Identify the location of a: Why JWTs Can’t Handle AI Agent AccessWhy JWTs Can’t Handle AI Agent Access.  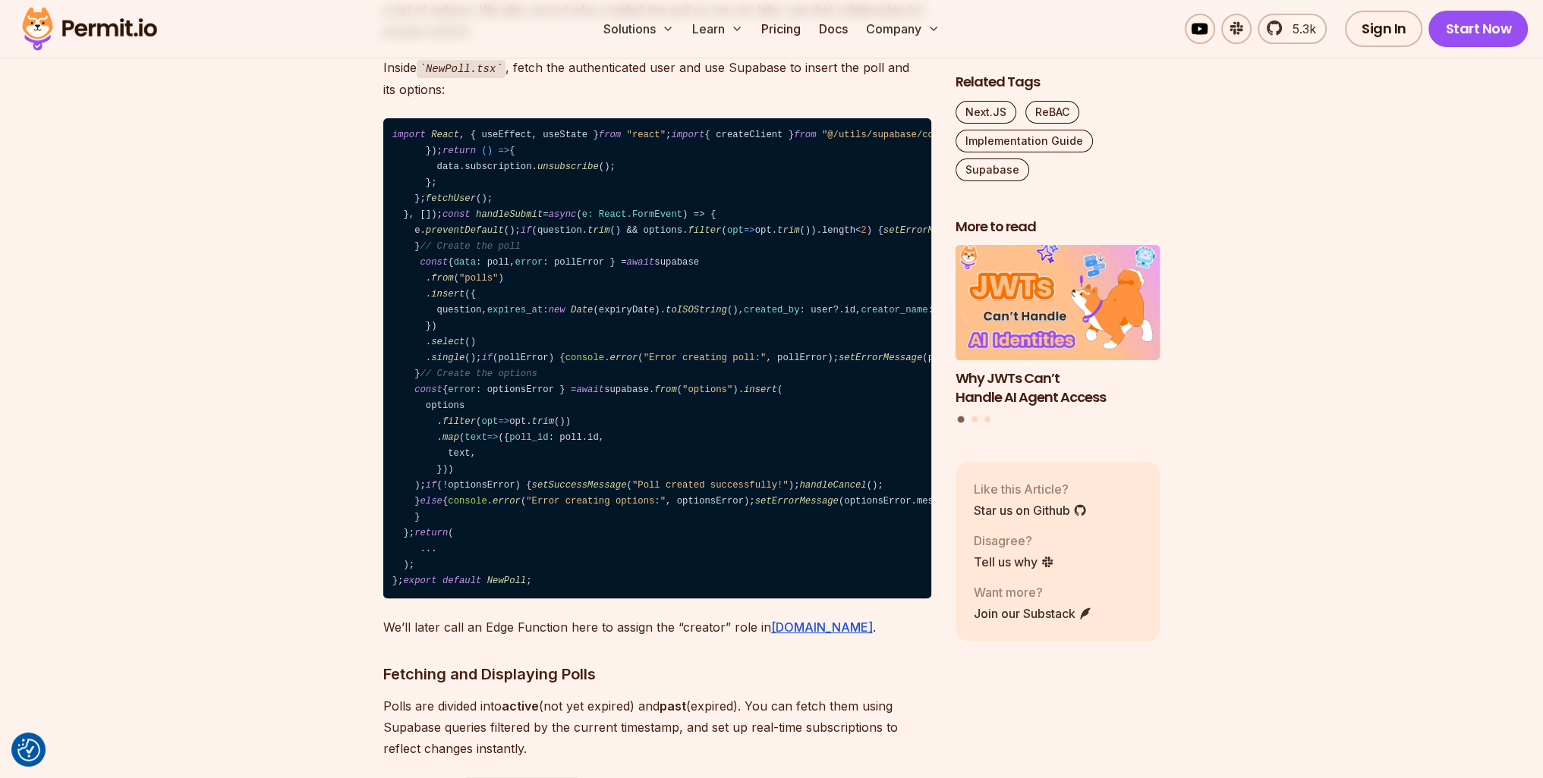
(1058, 326).